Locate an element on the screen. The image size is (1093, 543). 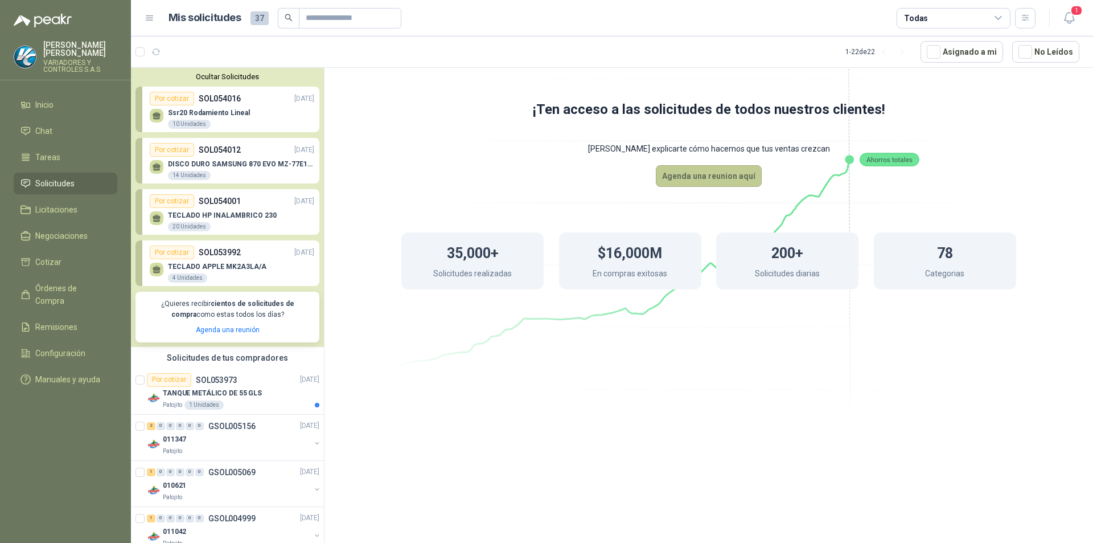
a: Configuración is located at coordinates (65, 353).